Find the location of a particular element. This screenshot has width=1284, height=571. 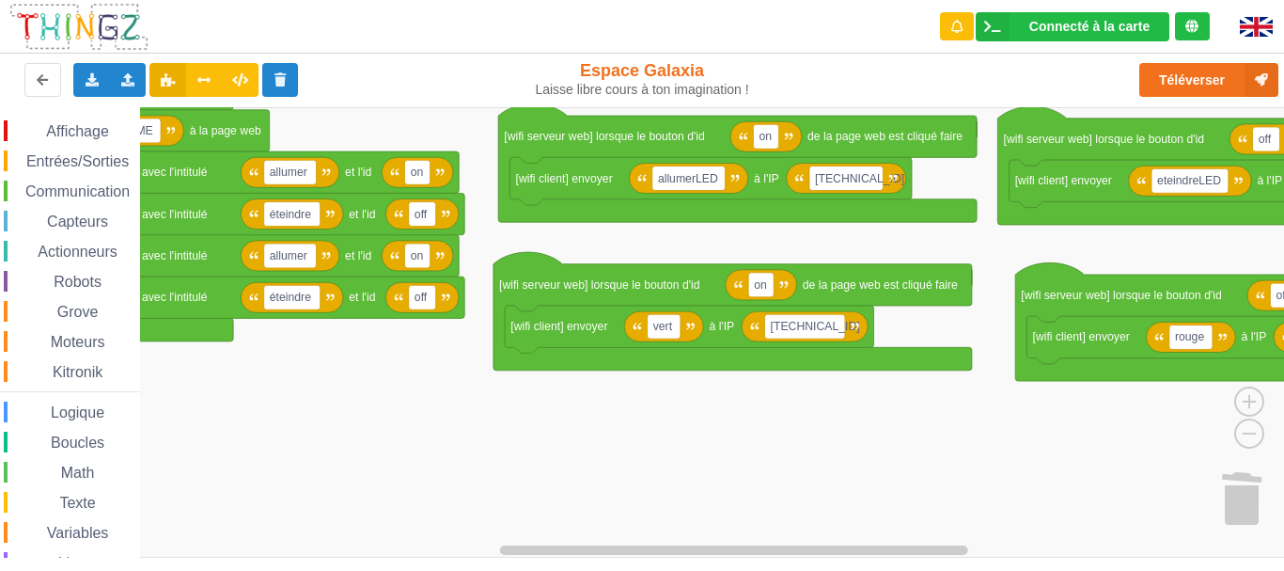

span: Communication is located at coordinates (77, 191).